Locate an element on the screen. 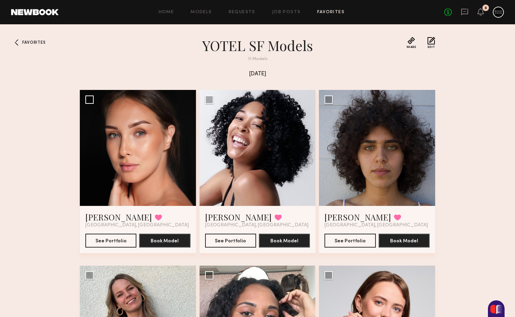  a: Job Posts is located at coordinates (286, 12).